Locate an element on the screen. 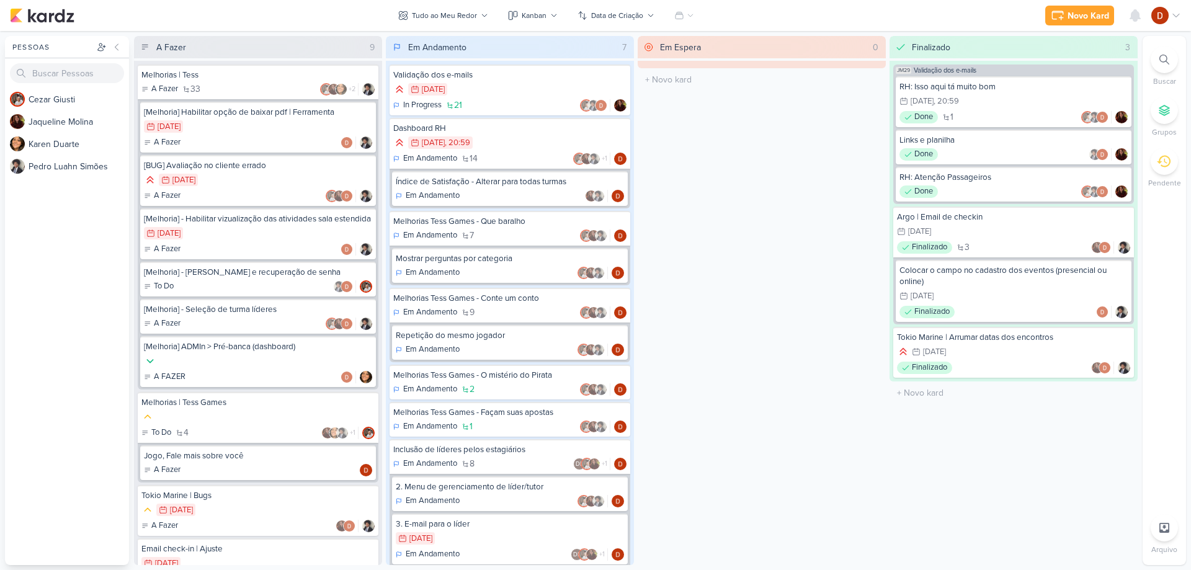 The height and width of the screenshot is (570, 1191). p: Done is located at coordinates (924, 154).